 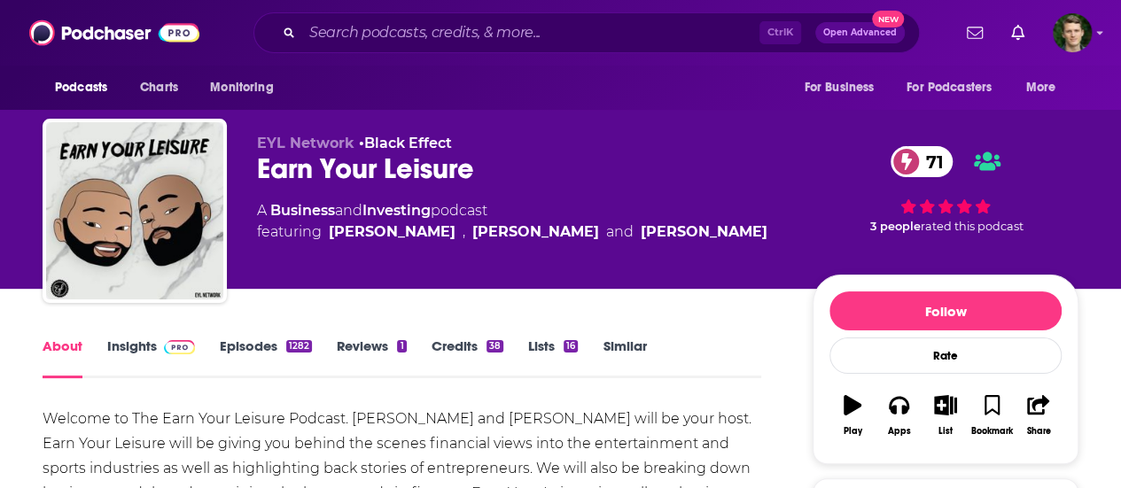 I want to click on button: Apps, so click(x=899, y=416).